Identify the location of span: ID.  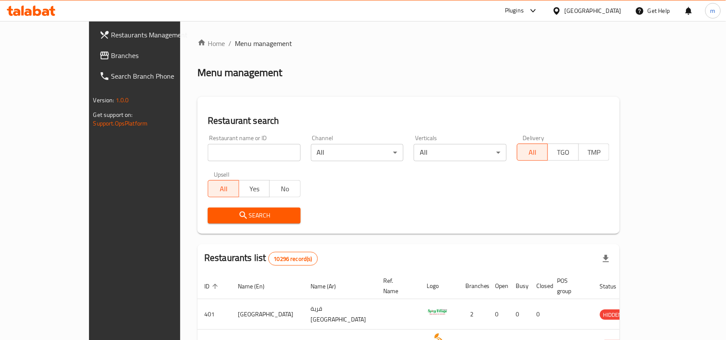
(213, 287).